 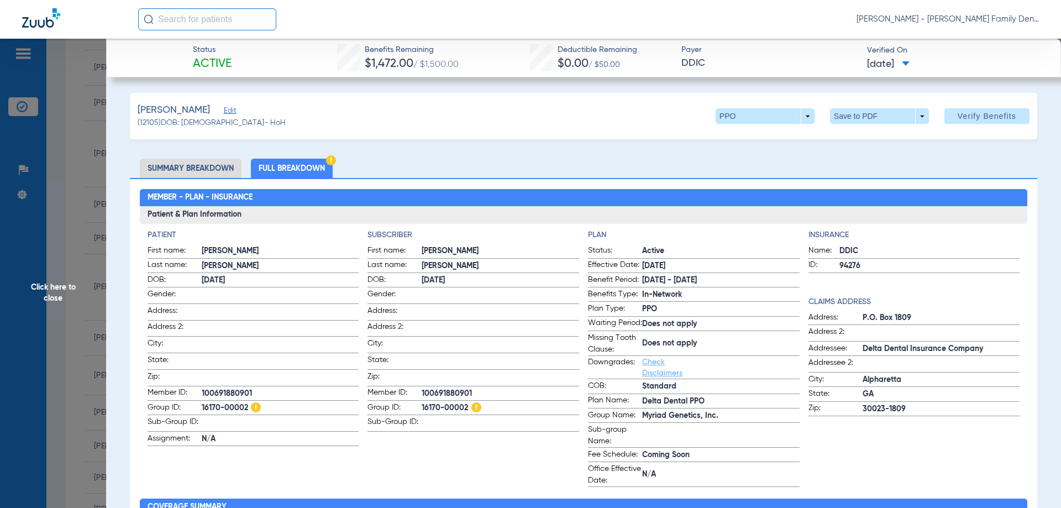 What do you see at coordinates (824, 266) in the screenshot?
I see `span: ID:` at bounding box center [824, 266].